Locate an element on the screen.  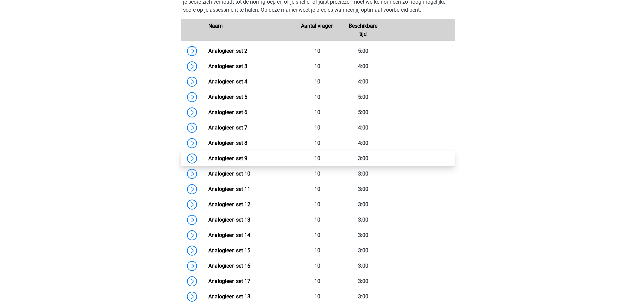
a: Analogieen set 5 is located at coordinates (228, 97).